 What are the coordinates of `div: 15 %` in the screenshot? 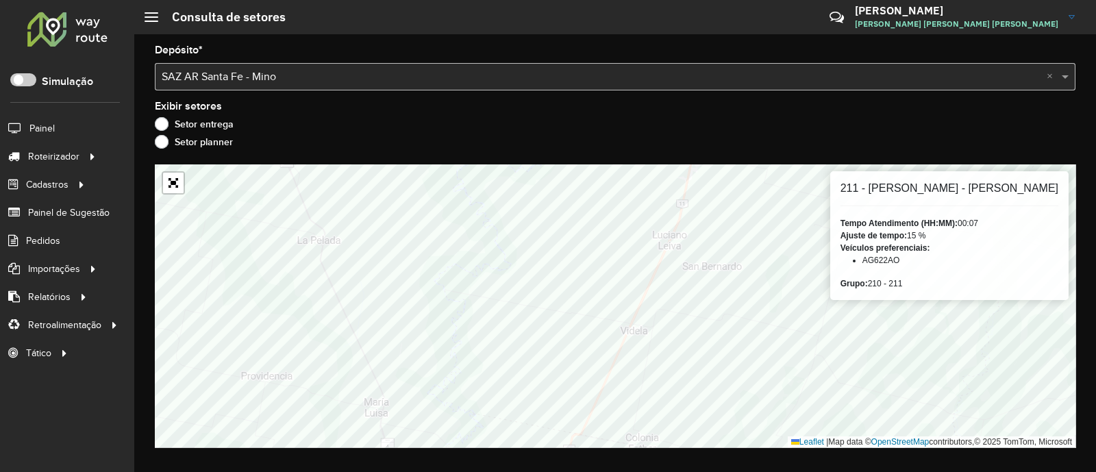 It's located at (949, 236).